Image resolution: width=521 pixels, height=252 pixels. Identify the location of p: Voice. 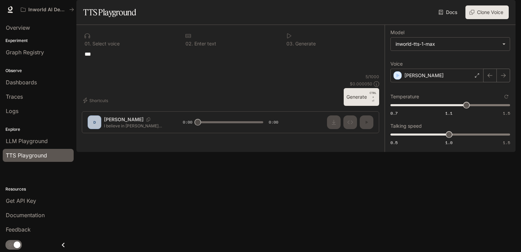
(397, 64).